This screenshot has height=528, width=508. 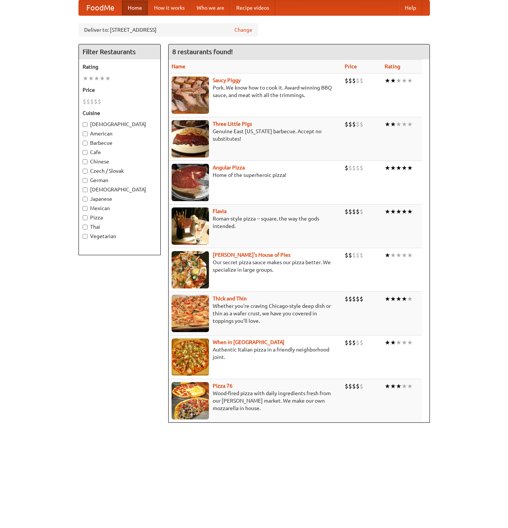 What do you see at coordinates (229, 299) in the screenshot?
I see `a: Thick and Thin` at bounding box center [229, 299].